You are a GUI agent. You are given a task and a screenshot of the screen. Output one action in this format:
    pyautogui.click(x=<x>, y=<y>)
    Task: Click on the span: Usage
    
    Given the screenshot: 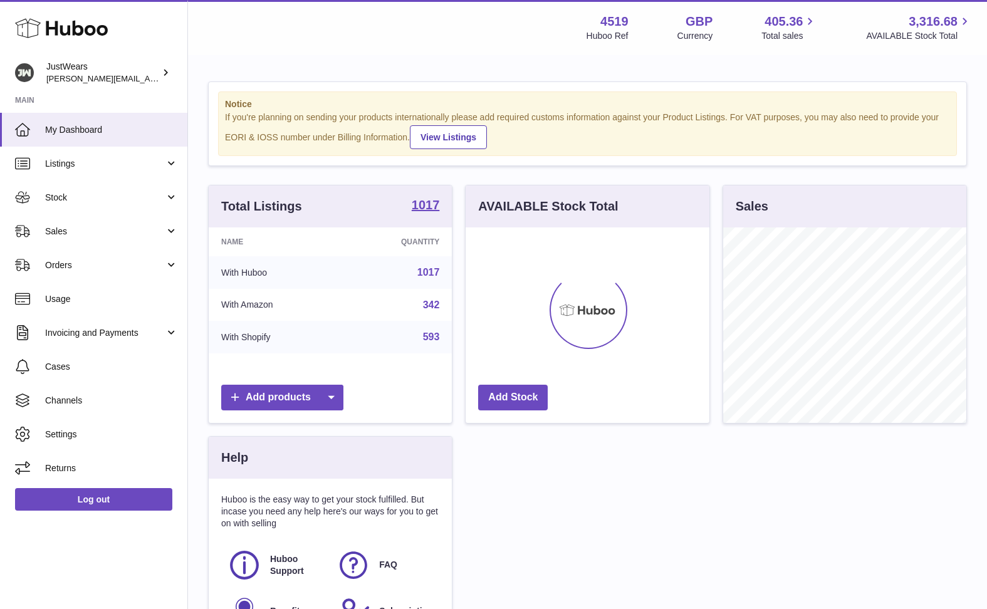 What is the action you would take?
    pyautogui.click(x=112, y=299)
    